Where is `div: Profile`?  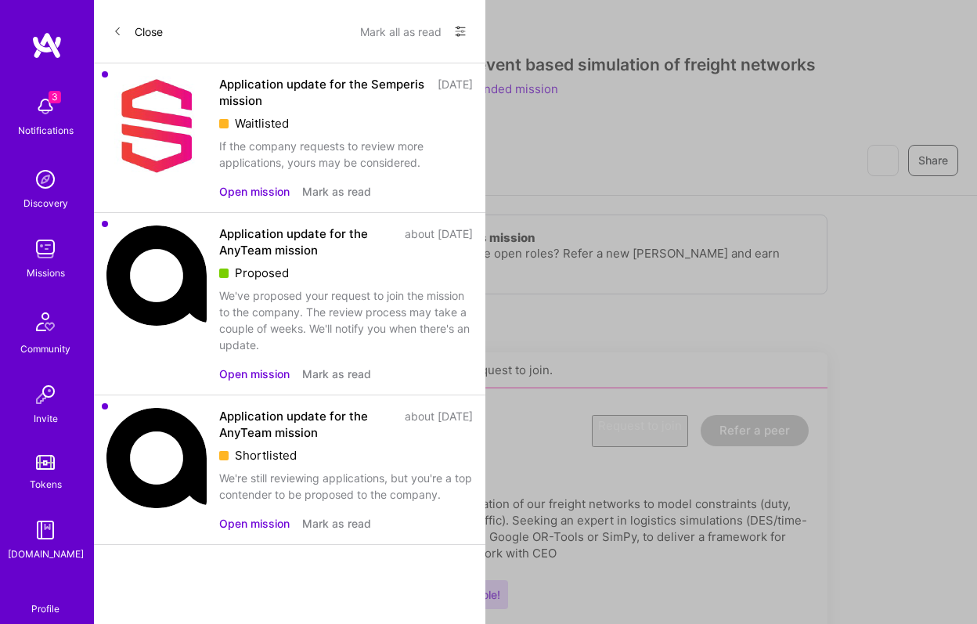 div: Profile is located at coordinates (45, 607).